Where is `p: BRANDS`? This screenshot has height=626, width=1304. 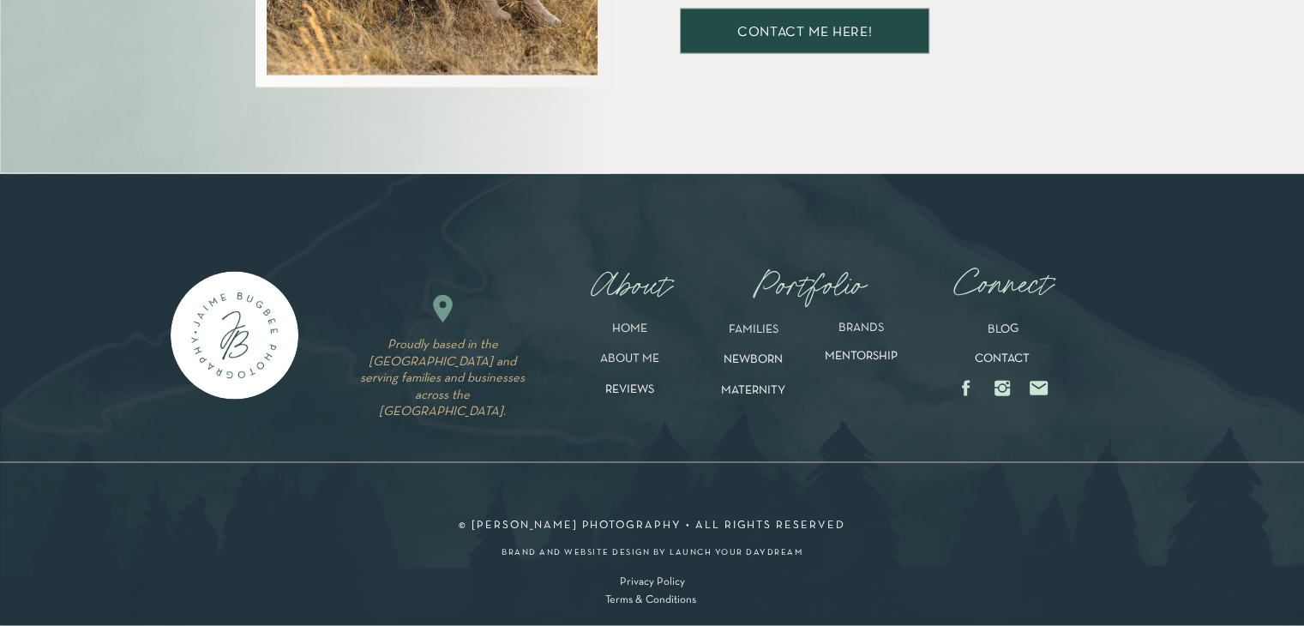
p: BRANDS is located at coordinates (861, 335).